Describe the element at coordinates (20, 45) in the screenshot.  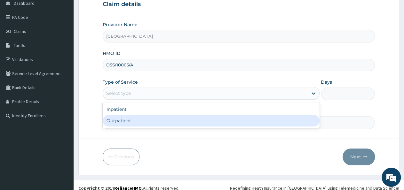
I see `span: Tariffs` at that location.